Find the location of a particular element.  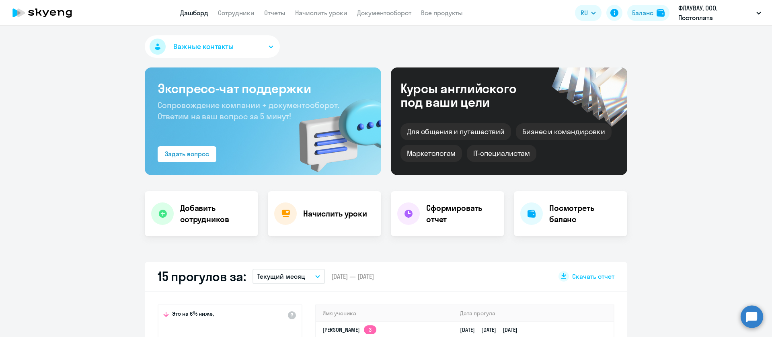

span: Важные контакты is located at coordinates (203, 47).